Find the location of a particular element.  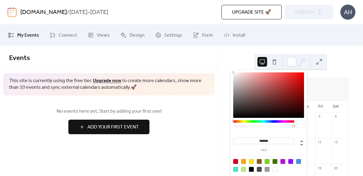

div: #9B9B9B is located at coordinates (267, 169).